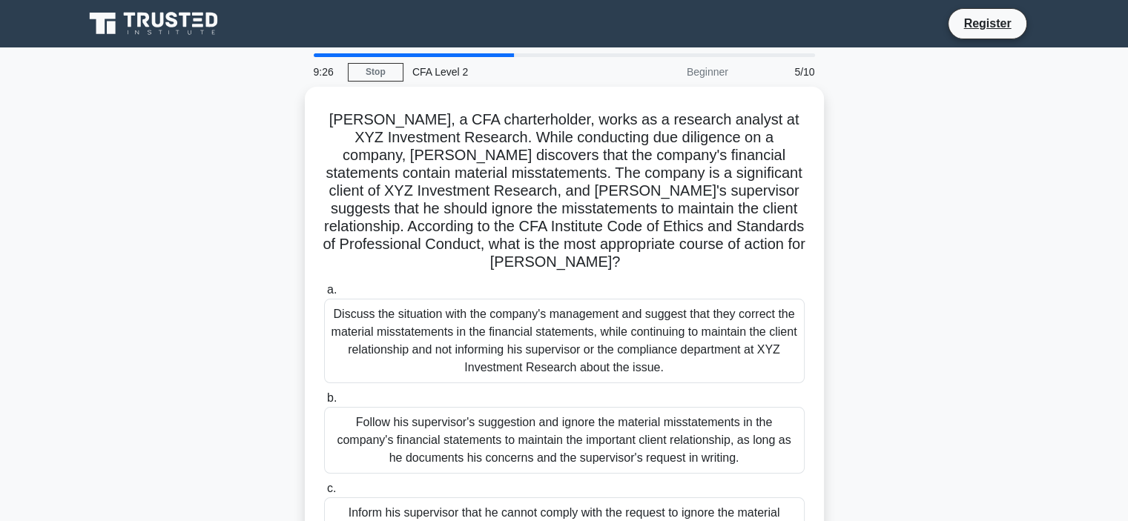 The image size is (1128, 521). Describe the element at coordinates (331, 397) in the screenshot. I see `span: b.` at that location.